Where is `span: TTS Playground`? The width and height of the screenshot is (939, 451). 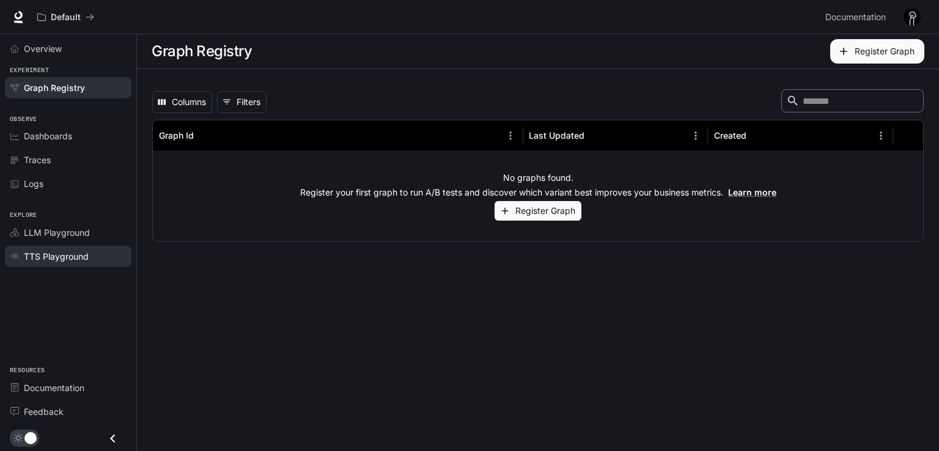
span: TTS Playground is located at coordinates (56, 256).